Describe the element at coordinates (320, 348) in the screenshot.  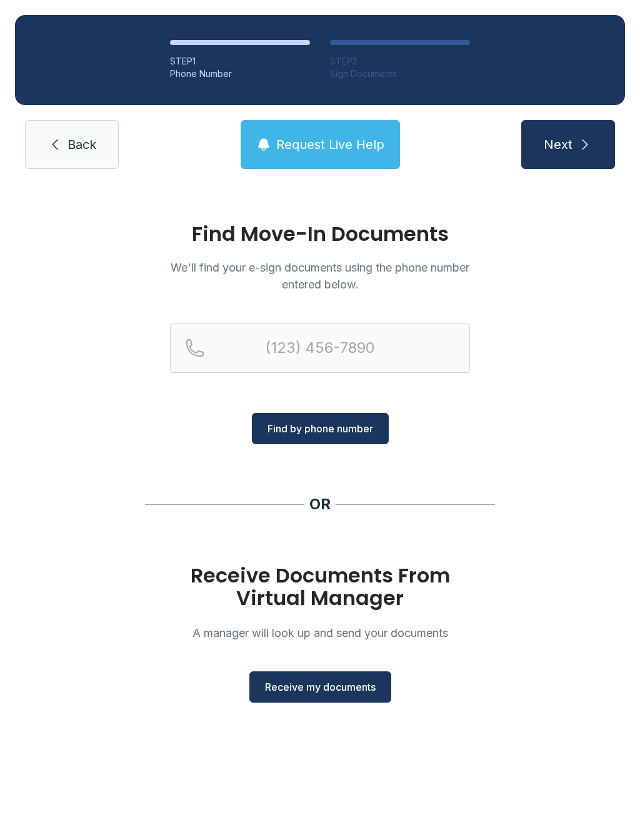
I see `input: Reservation phone number` at that location.